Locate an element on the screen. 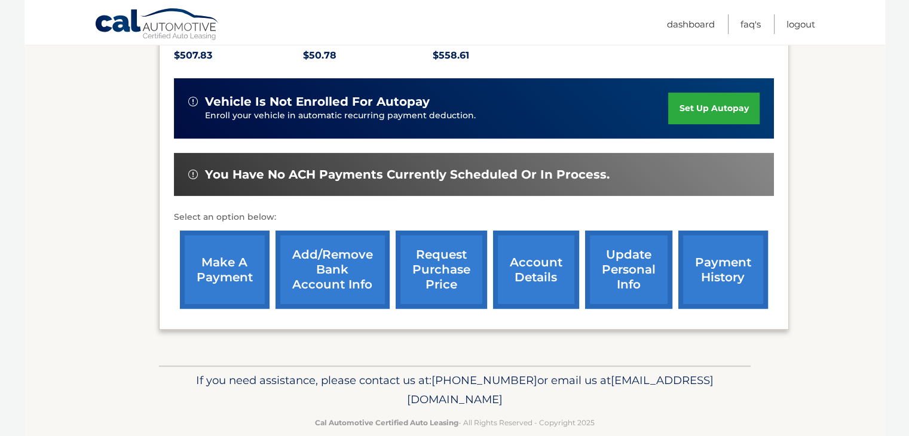  a: FAQ's is located at coordinates (750, 24).